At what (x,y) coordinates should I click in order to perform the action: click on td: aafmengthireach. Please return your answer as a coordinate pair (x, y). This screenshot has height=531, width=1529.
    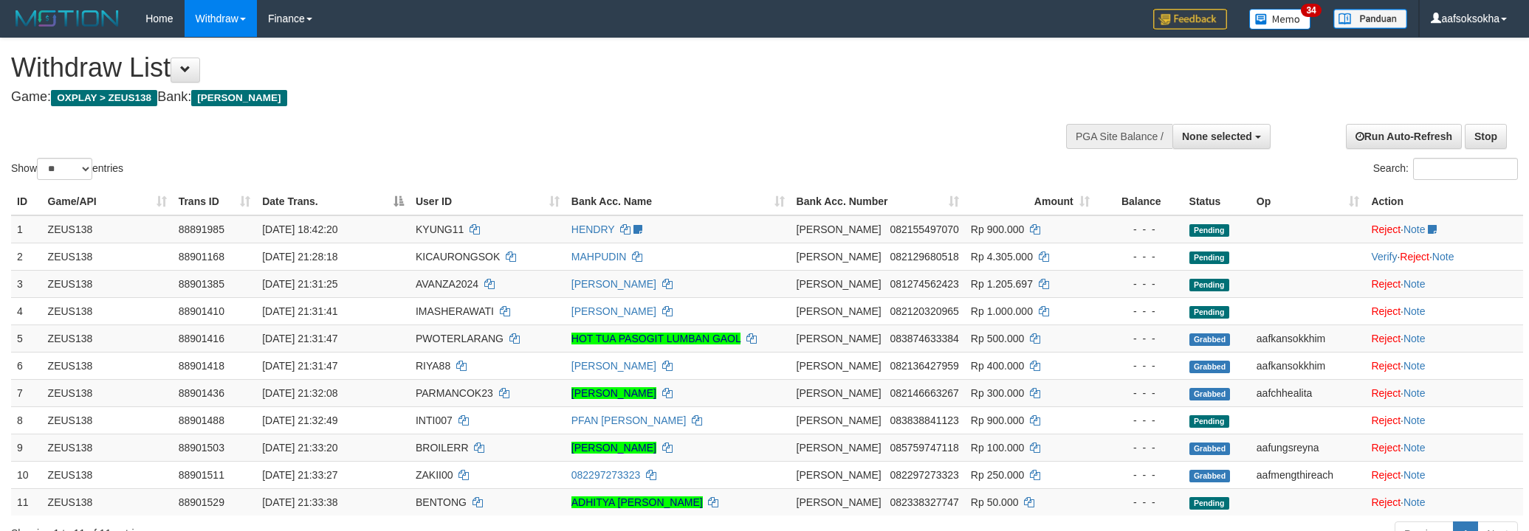
    Looking at the image, I should click on (1308, 475).